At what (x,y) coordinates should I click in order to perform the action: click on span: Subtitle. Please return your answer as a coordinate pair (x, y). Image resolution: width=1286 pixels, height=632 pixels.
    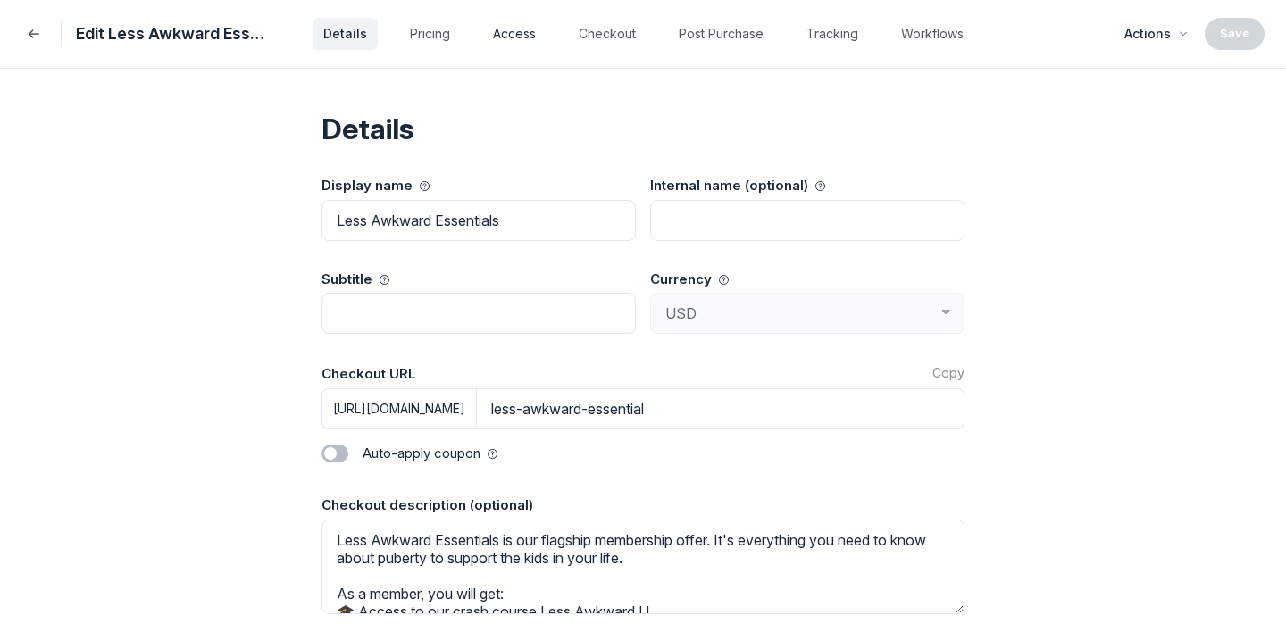
    Looking at the image, I should click on (355, 279).